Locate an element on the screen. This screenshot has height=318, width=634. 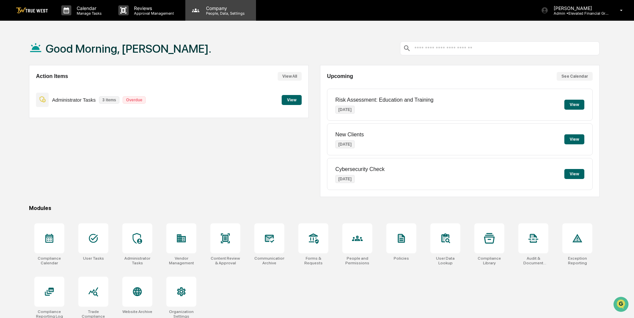
button: Open customer support is located at coordinates (8, 8).